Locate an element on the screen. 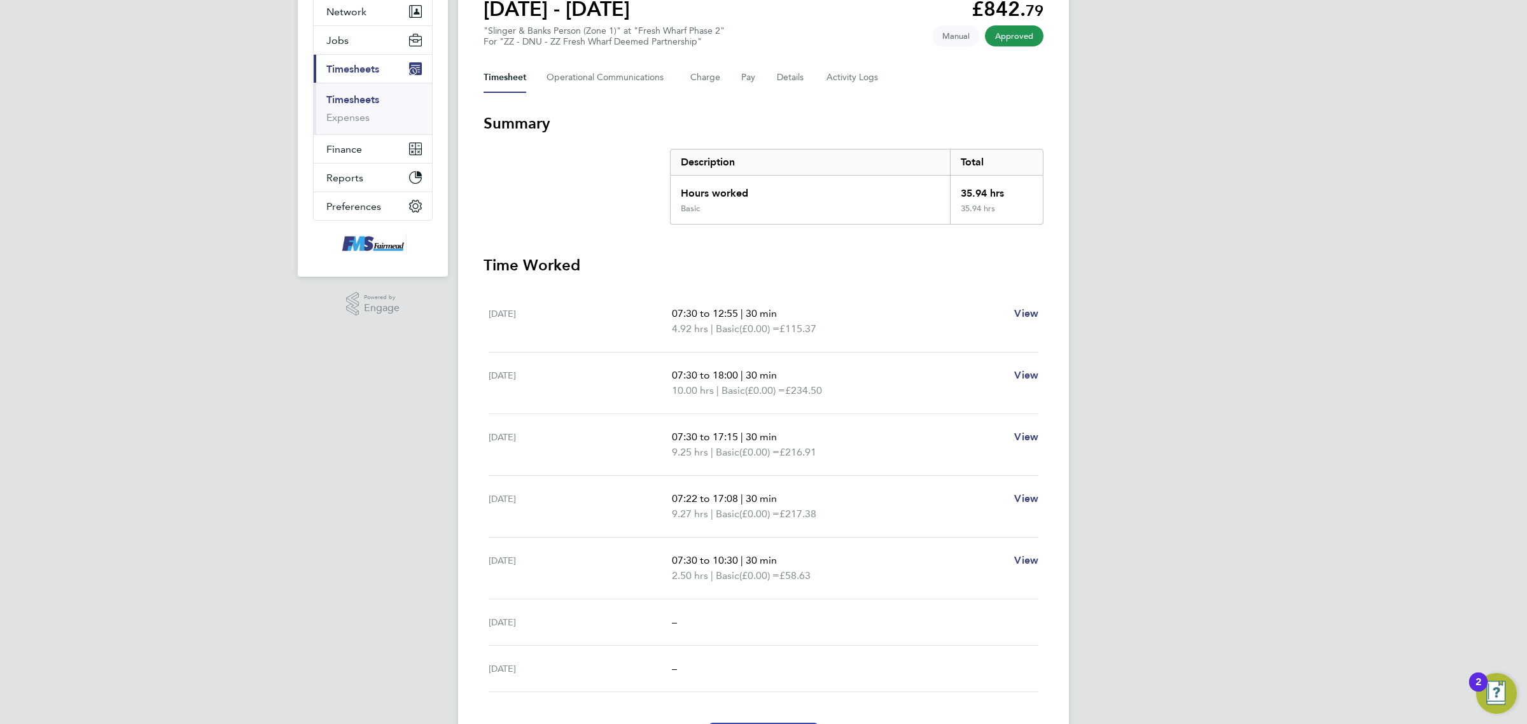 The image size is (1527, 724). img: f-mead-logo-retina.png is located at coordinates (373, 244).